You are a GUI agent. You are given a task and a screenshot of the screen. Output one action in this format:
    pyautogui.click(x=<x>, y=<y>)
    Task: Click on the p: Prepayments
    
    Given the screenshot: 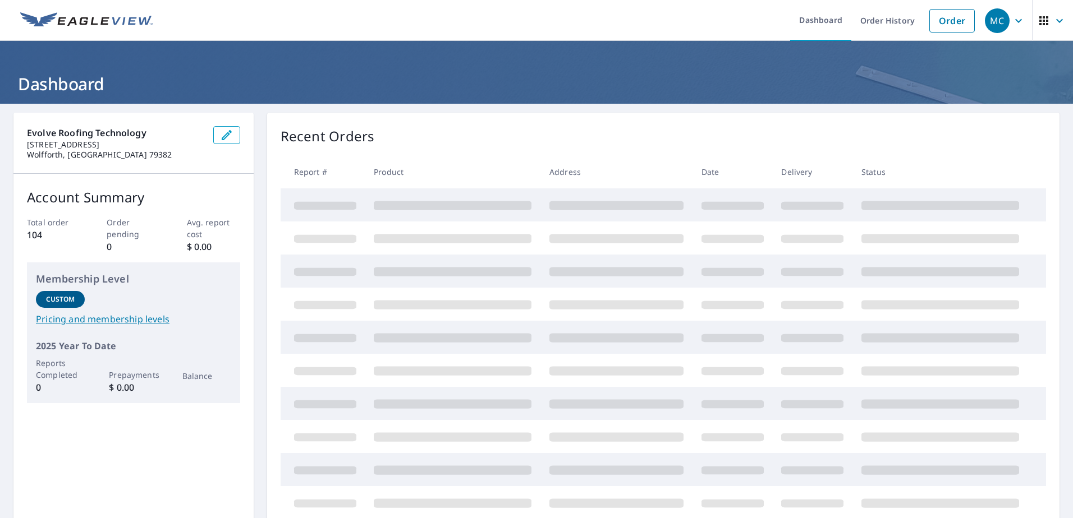 What is the action you would take?
    pyautogui.click(x=133, y=375)
    